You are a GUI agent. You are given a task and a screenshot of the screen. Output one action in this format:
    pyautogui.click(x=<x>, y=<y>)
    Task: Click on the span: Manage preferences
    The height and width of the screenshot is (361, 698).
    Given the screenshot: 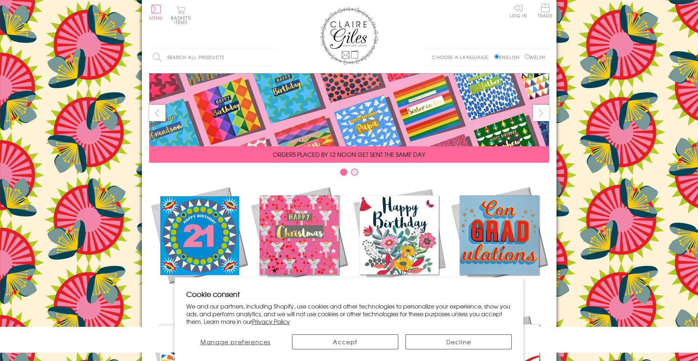 What is the action you would take?
    pyautogui.click(x=235, y=341)
    